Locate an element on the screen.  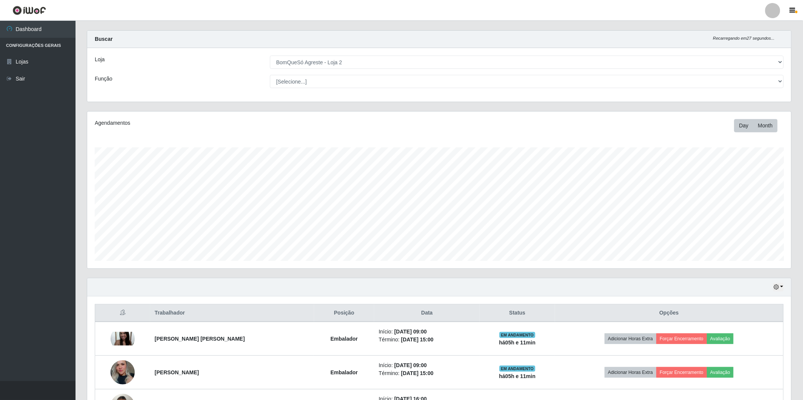
th: Data is located at coordinates (427, 313).